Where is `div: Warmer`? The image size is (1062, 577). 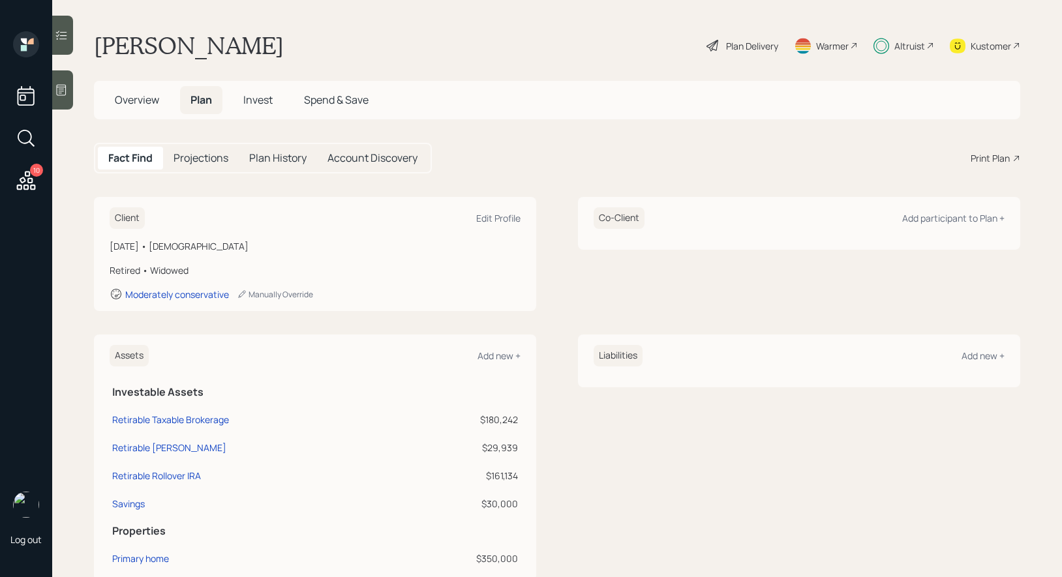
div: Warmer is located at coordinates (833, 46).